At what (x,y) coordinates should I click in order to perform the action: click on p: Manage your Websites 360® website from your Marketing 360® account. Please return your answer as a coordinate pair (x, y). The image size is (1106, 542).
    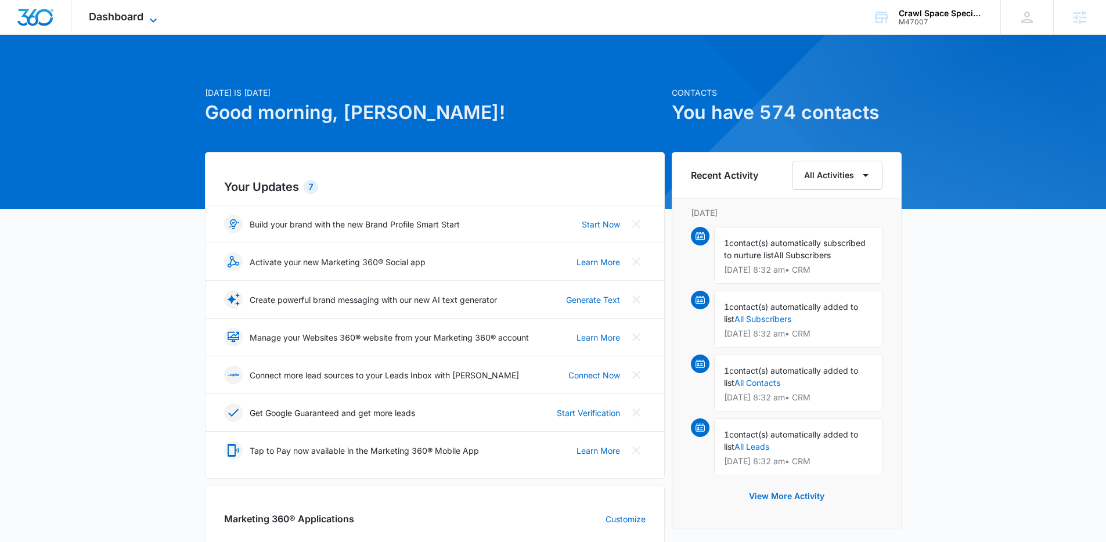
    Looking at the image, I should click on (389, 337).